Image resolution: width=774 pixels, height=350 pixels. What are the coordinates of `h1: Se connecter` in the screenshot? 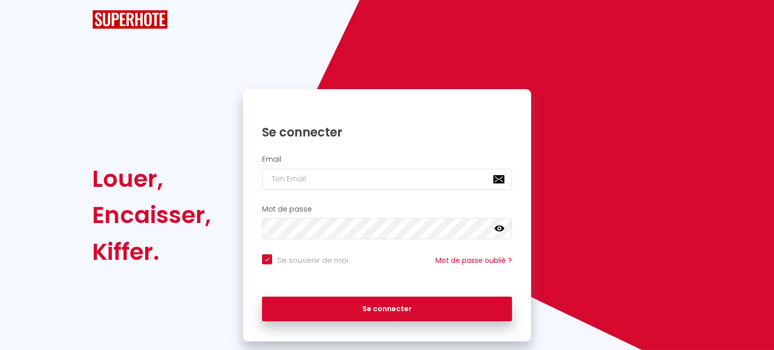 It's located at (387, 132).